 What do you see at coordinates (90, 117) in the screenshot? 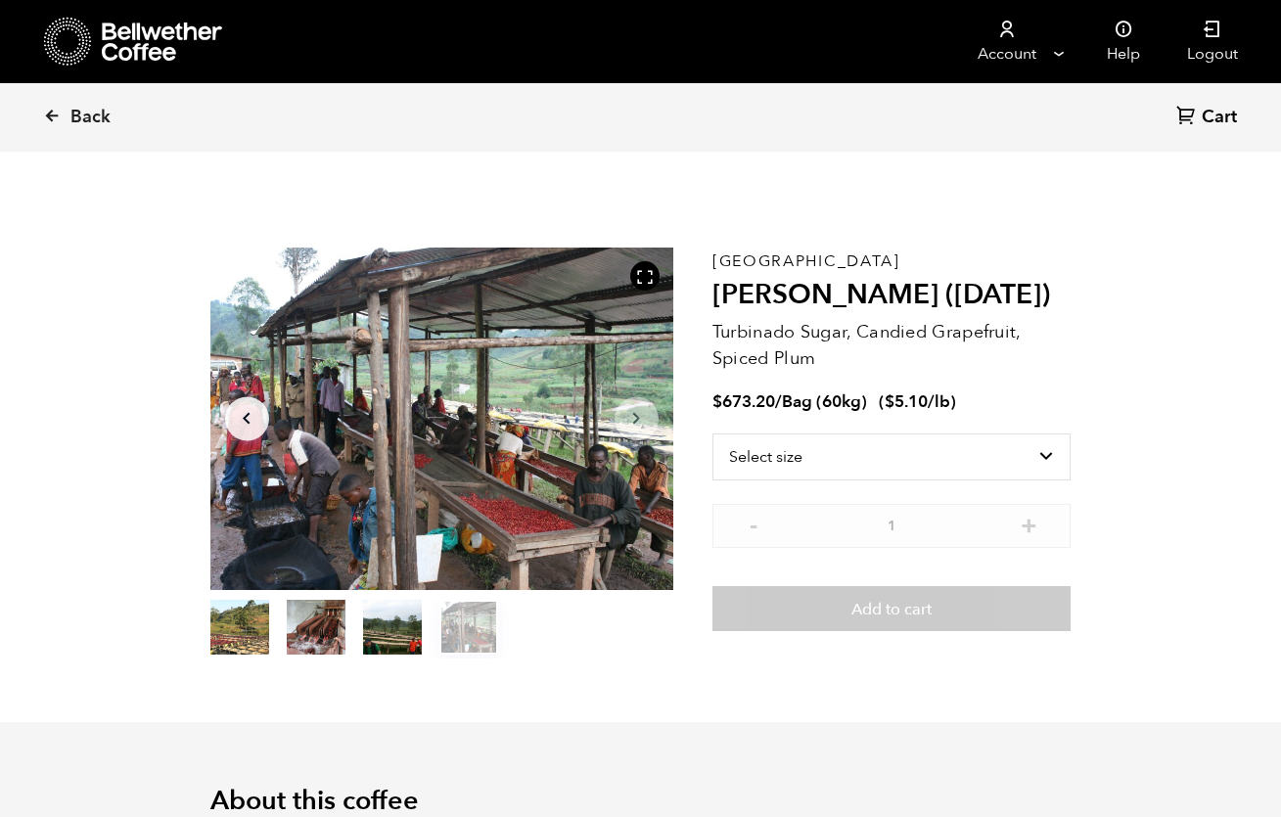
I see `span: Back` at bounding box center [90, 117].